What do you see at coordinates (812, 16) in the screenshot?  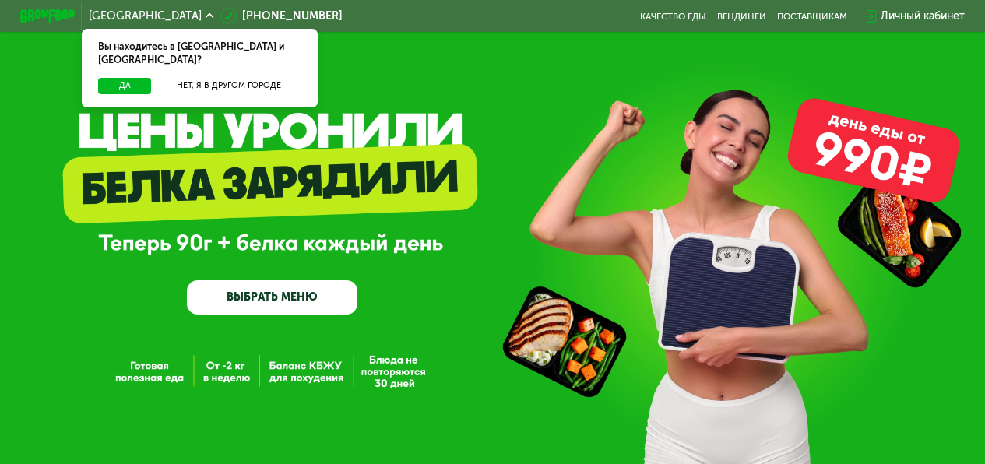 I see `div: поставщикам` at bounding box center [812, 16].